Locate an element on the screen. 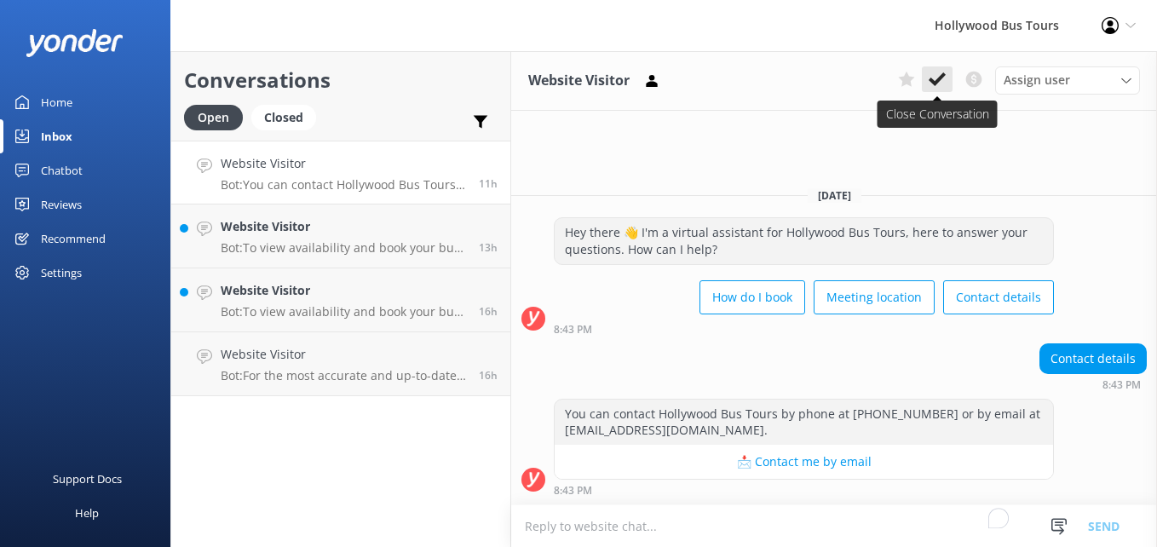  img: yonder-white-logo.png is located at coordinates (74, 43).